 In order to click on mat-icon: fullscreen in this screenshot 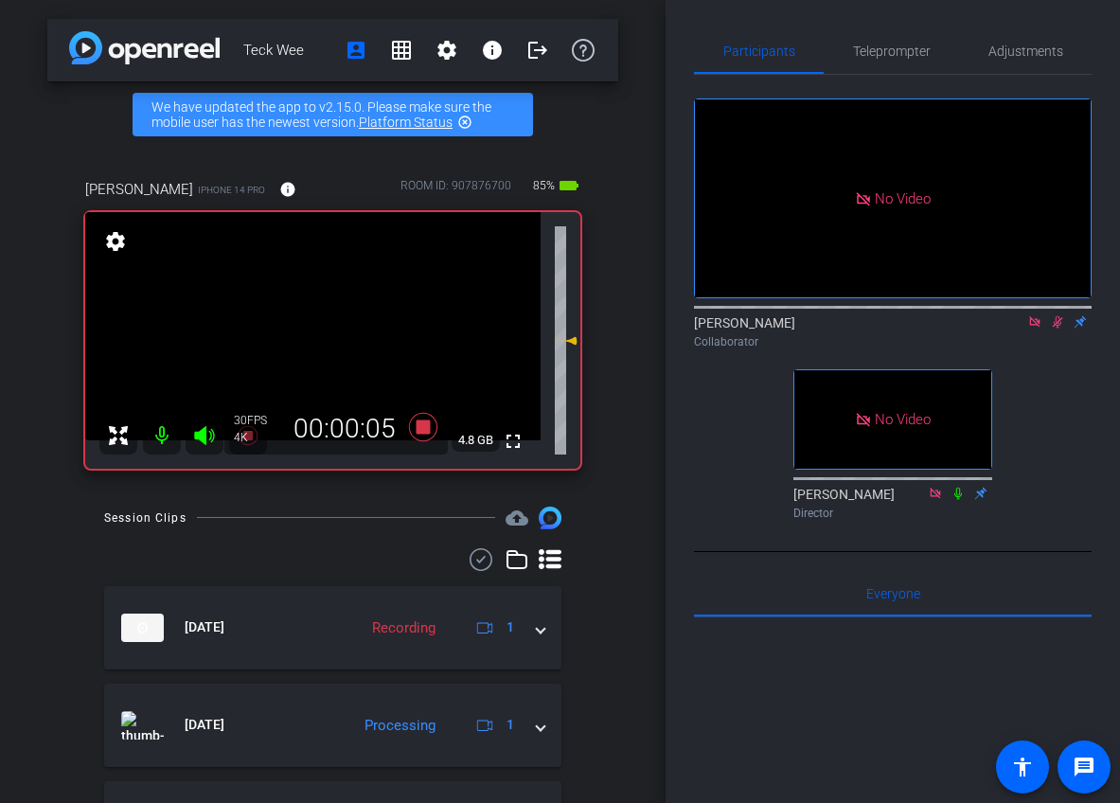, I will do `click(513, 441)`.